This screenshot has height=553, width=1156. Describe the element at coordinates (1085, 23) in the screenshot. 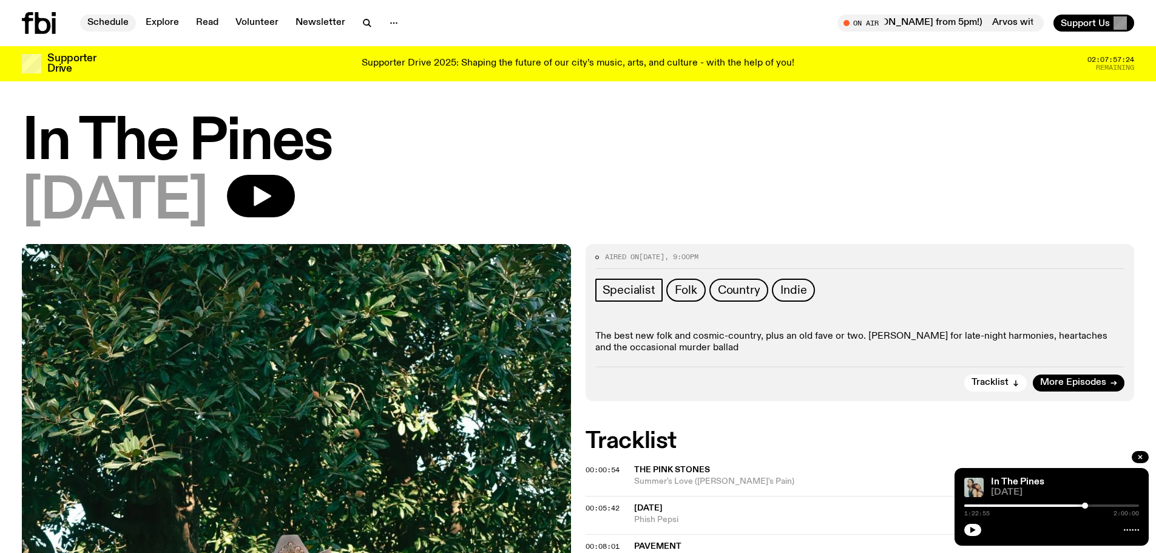

I see `span: Support Us` at that location.